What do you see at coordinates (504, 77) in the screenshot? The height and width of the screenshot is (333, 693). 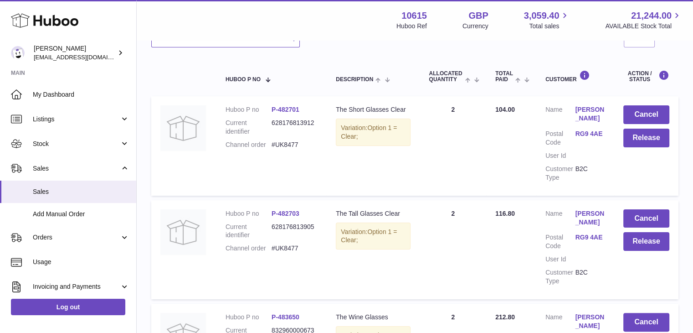 I see `span: Total paid` at bounding box center [504, 77].